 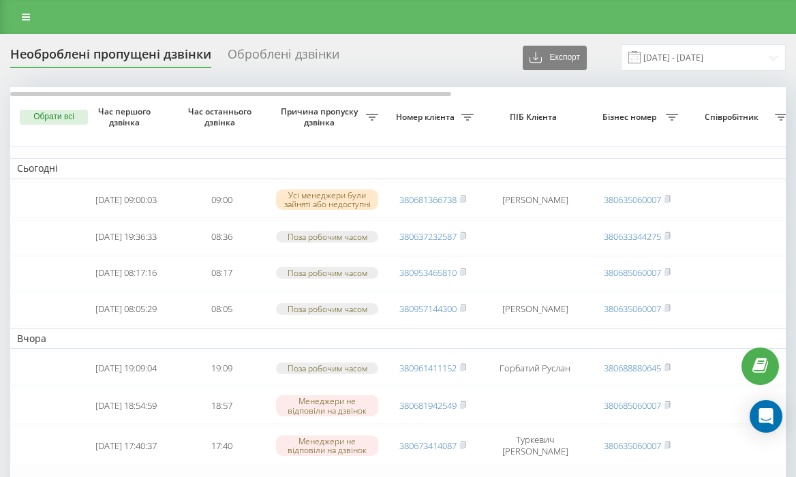 What do you see at coordinates (54, 117) in the screenshot?
I see `button: Обрати всі` at bounding box center [54, 117].